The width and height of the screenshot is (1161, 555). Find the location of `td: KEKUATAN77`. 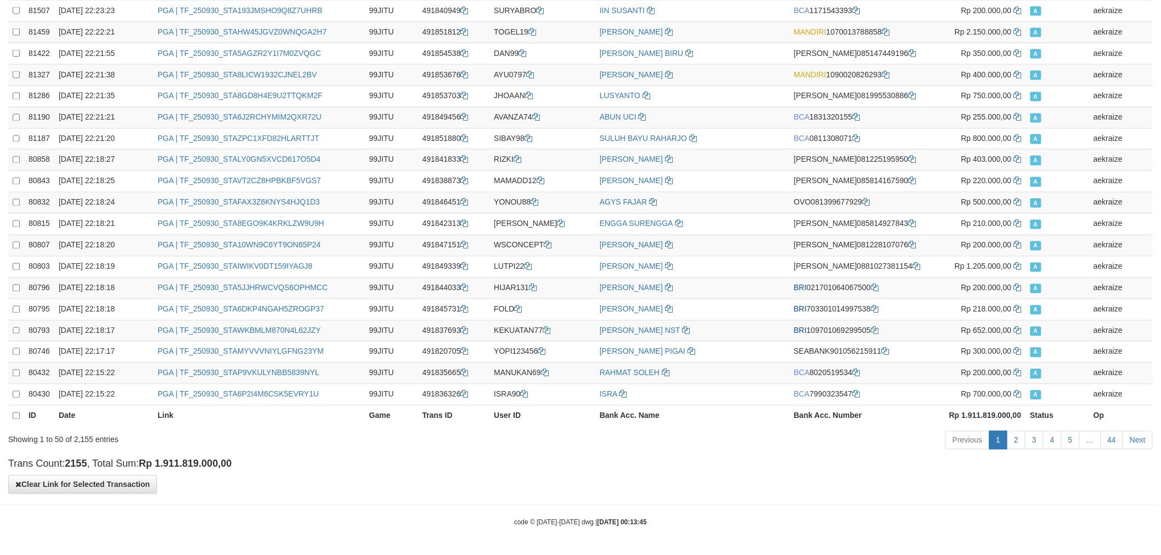

td: KEKUATAN77 is located at coordinates (542, 331).